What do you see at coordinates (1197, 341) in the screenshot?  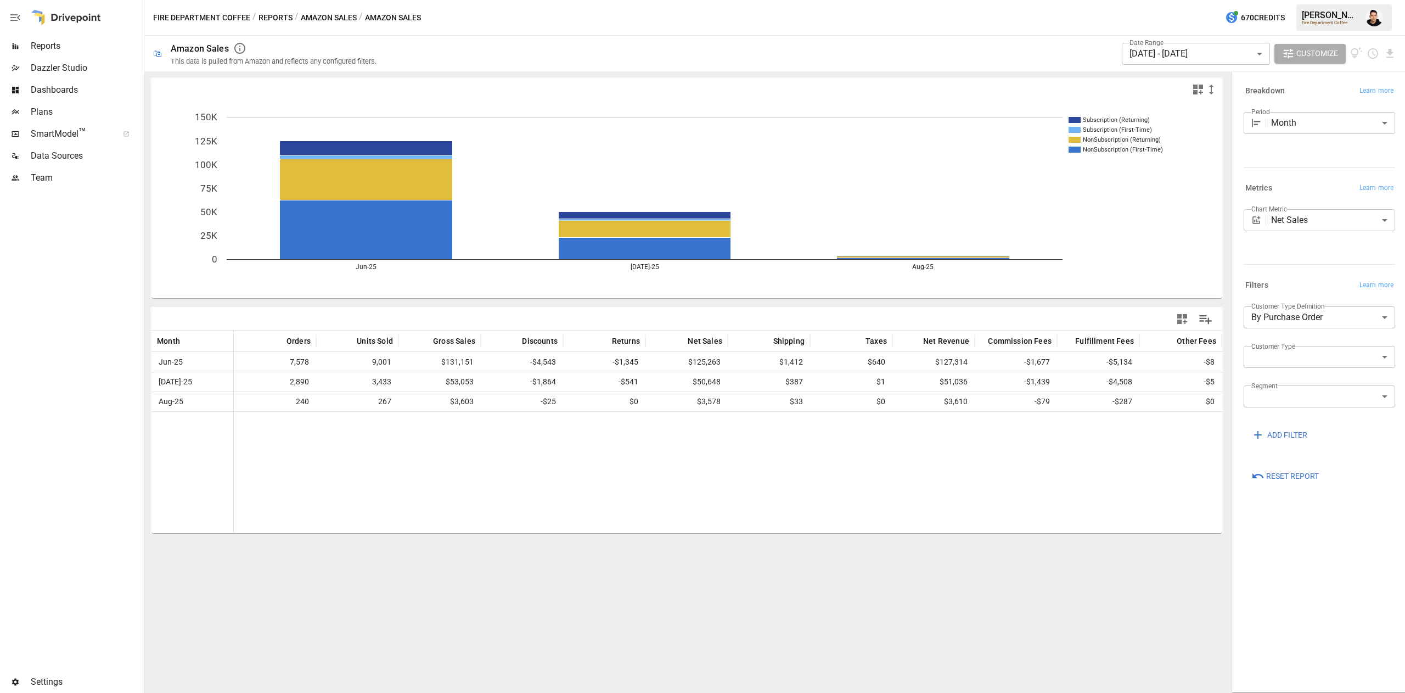 I see `span: Other Fees` at bounding box center [1197, 341].